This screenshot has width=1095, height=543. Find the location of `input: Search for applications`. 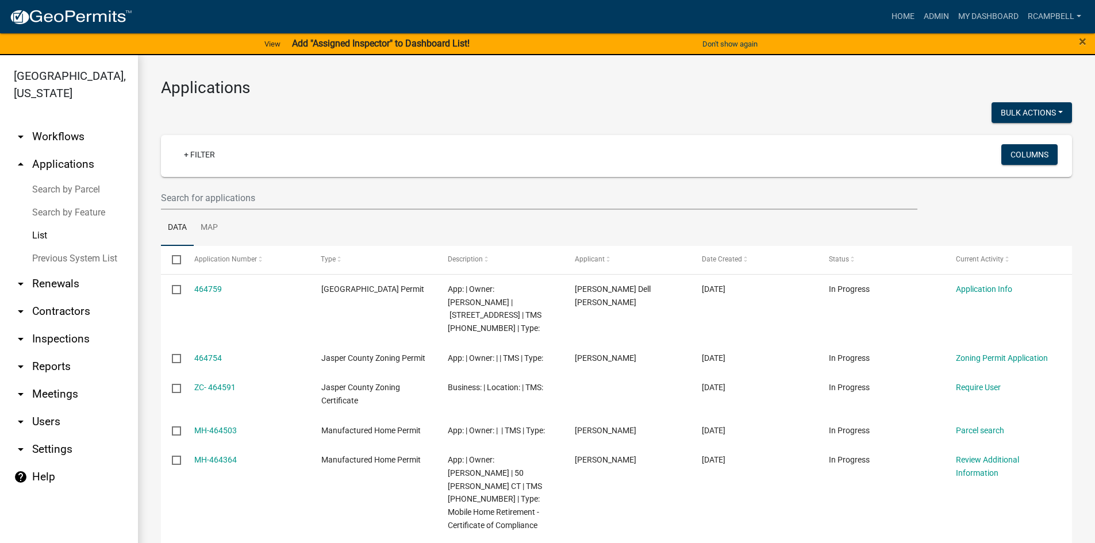

input: Search for applications is located at coordinates (539, 198).